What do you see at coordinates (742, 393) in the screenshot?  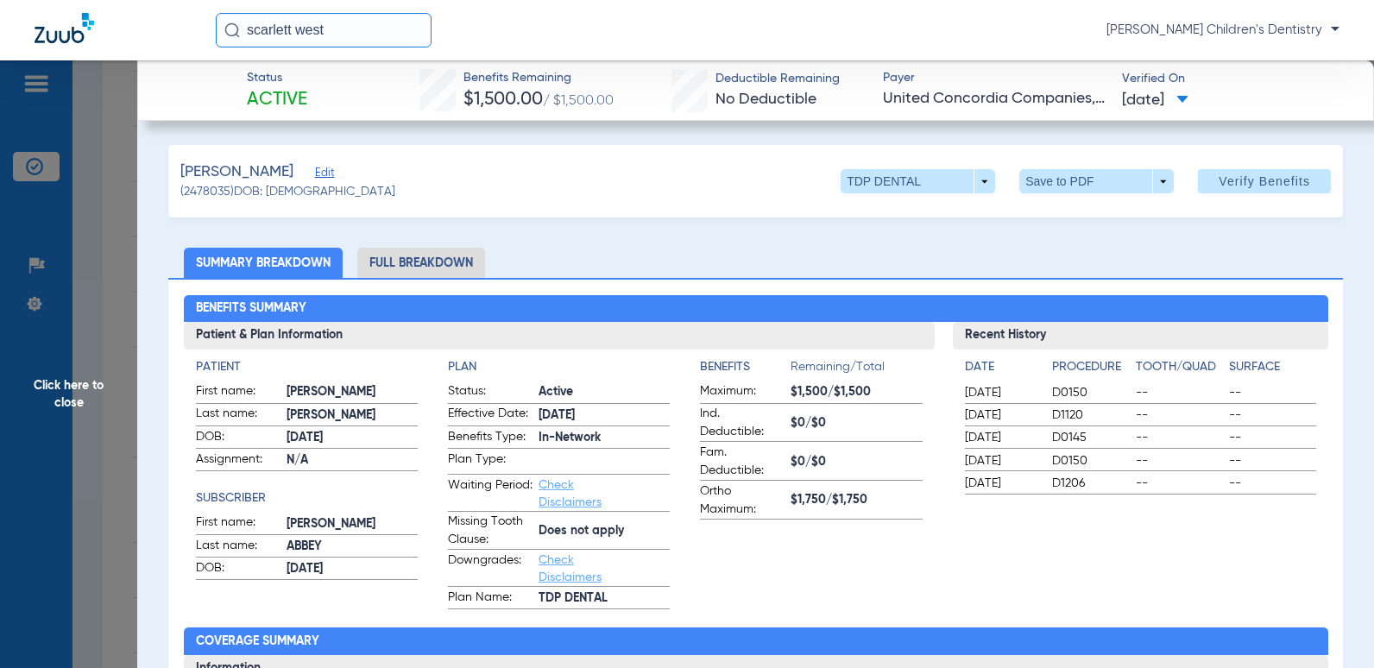 I see `span: Maximum:` at bounding box center [742, 393].